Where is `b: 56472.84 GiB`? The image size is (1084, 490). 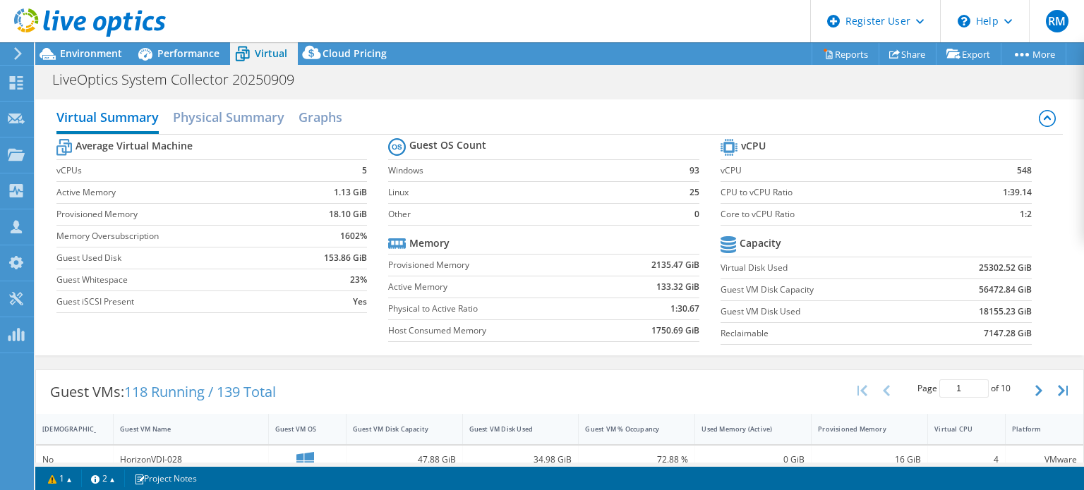 b: 56472.84 GiB is located at coordinates (1005, 290).